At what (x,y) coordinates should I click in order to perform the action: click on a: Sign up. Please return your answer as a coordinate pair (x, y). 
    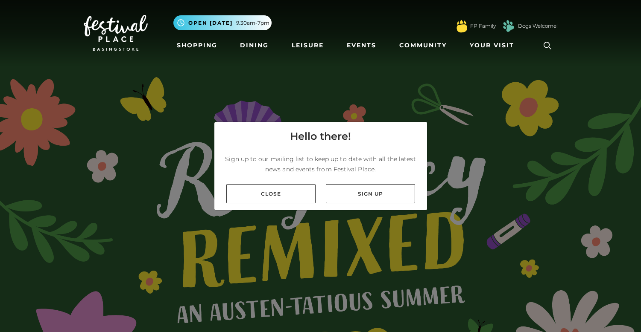
    Looking at the image, I should click on (370, 194).